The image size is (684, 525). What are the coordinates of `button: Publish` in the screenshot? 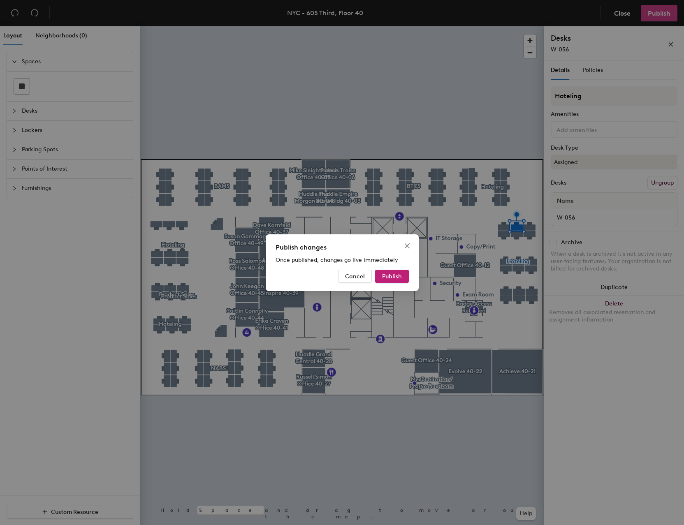 It's located at (392, 276).